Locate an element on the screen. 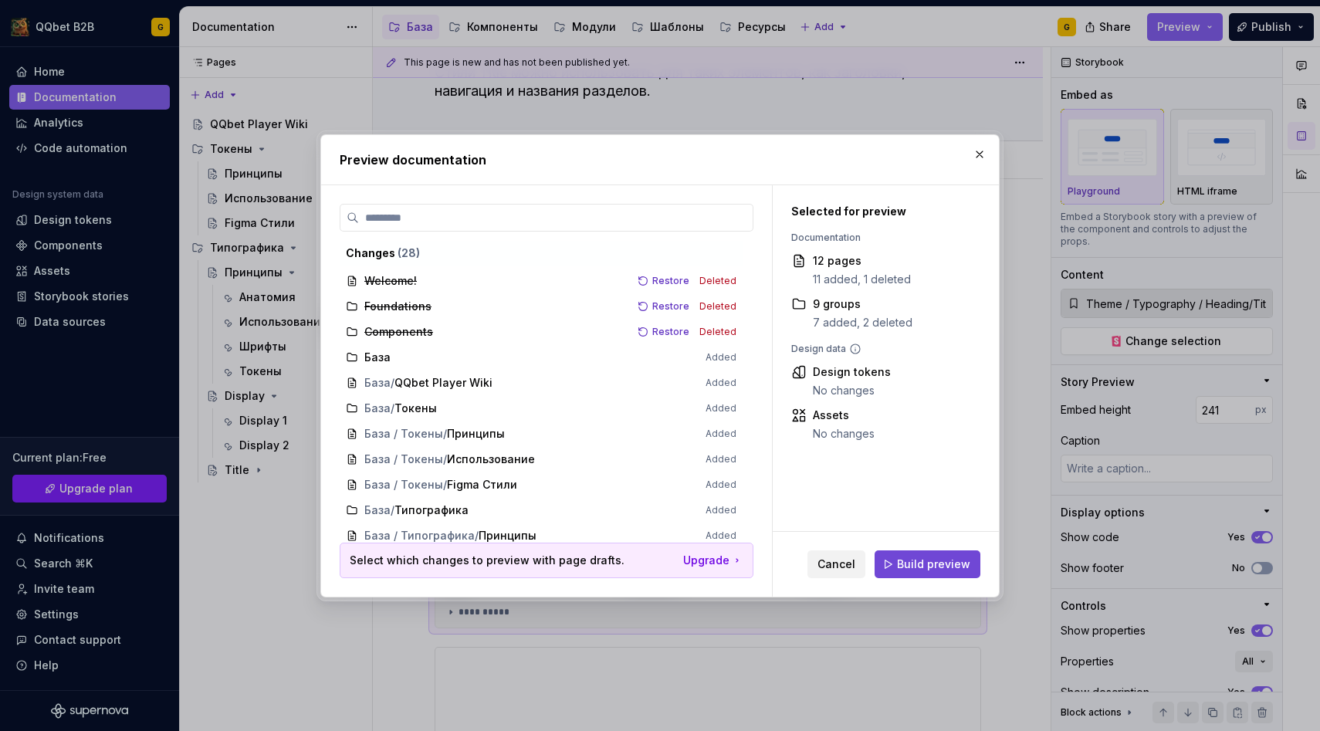  div: Documentation is located at coordinates (882, 238).